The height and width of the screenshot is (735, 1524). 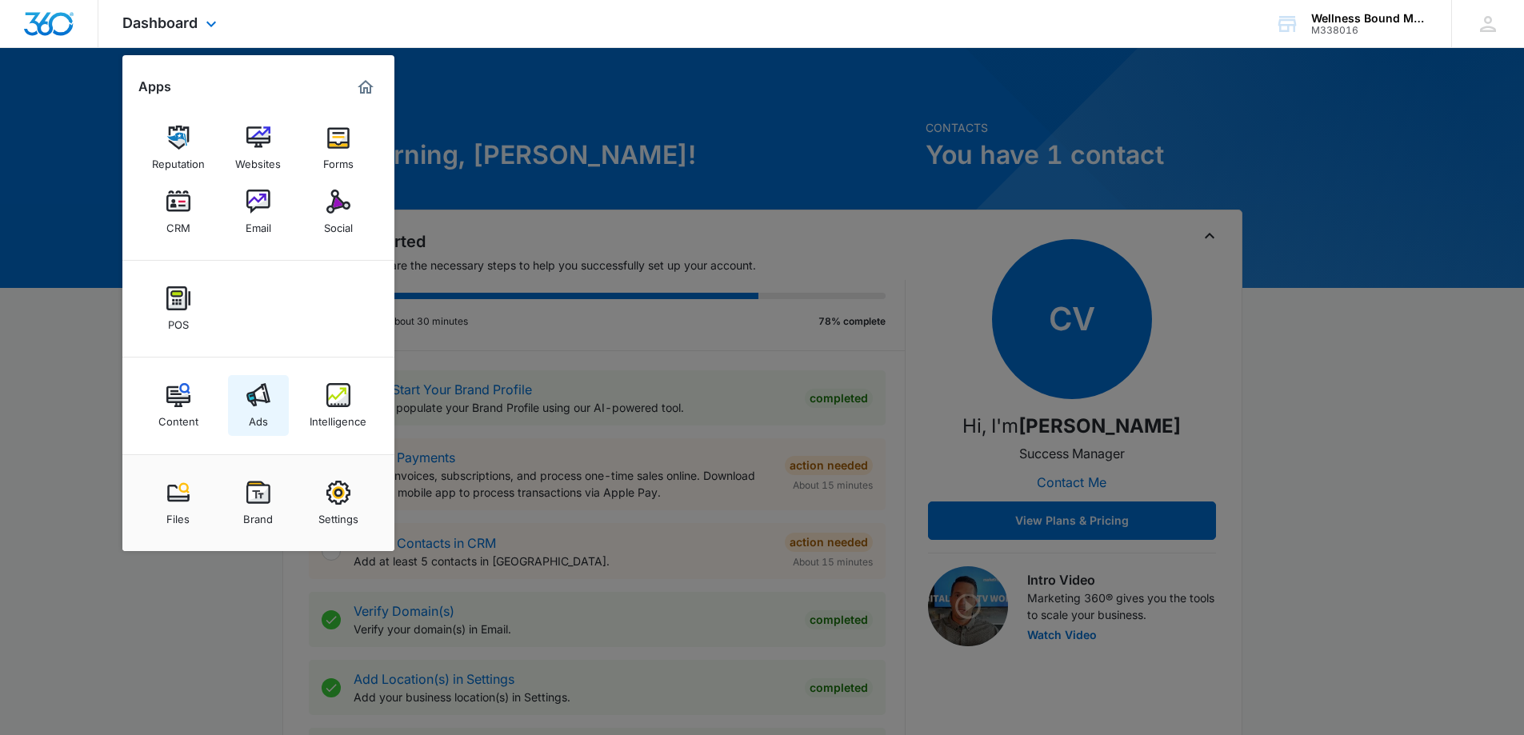 What do you see at coordinates (178, 417) in the screenshot?
I see `div: Content` at bounding box center [178, 417].